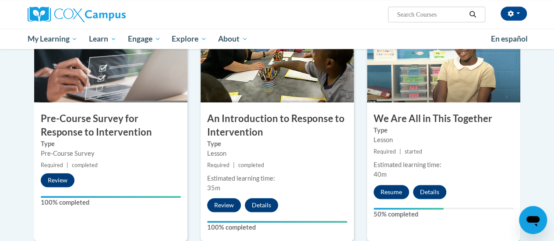 This screenshot has width=554, height=241. What do you see at coordinates (103, 39) in the screenshot?
I see `span: Learn` at bounding box center [103, 39].